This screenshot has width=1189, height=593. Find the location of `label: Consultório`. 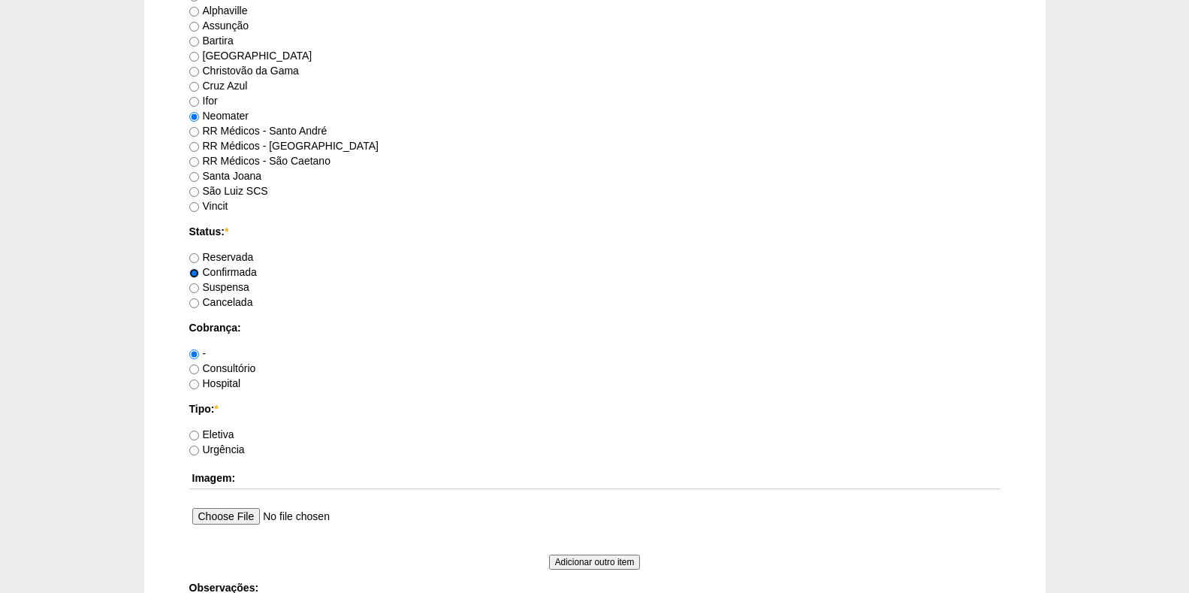

label: Consultório is located at coordinates (222, 368).